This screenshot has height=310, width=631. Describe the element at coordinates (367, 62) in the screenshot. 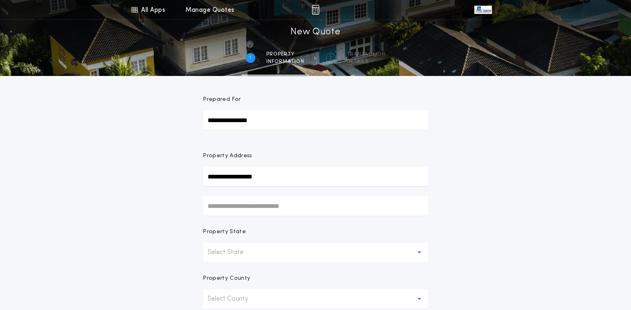

I see `span: details` at that location.